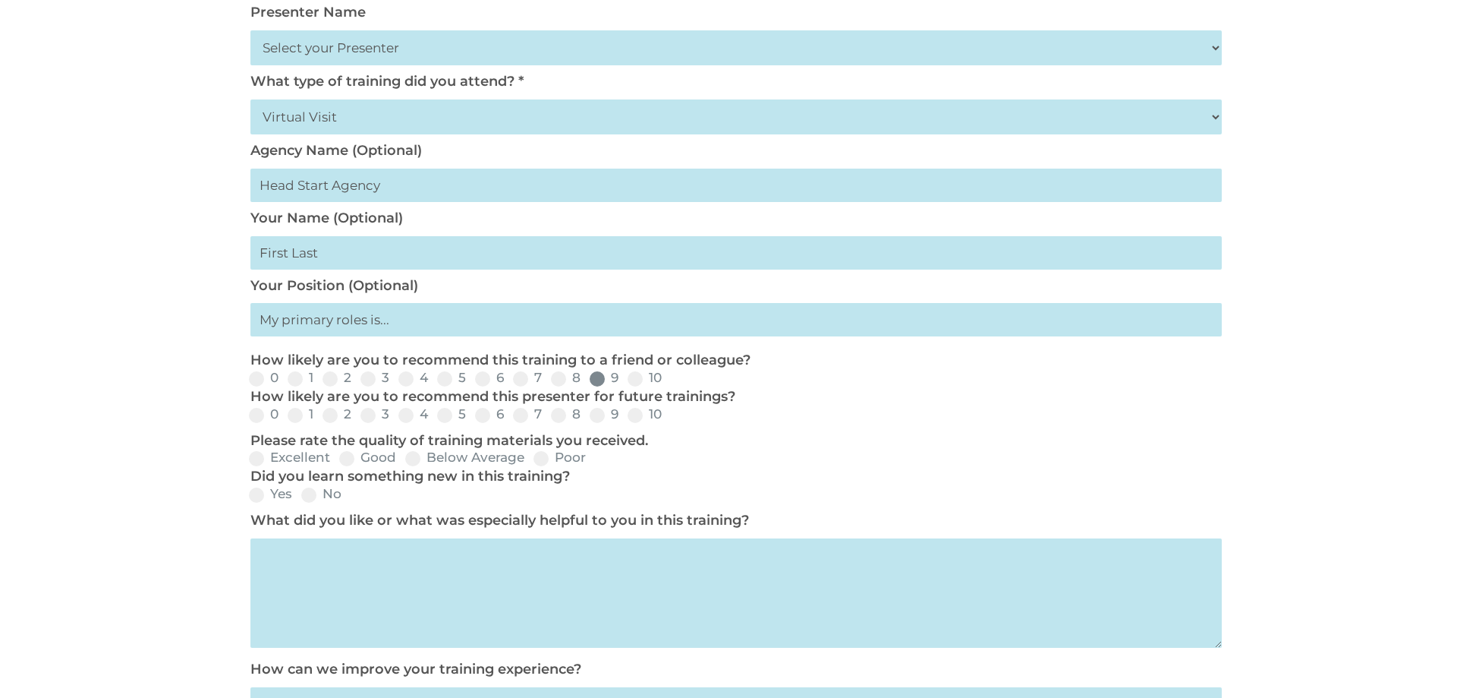 The image size is (1457, 698). Describe the element at coordinates (736, 253) in the screenshot. I see `input: First Last` at that location.